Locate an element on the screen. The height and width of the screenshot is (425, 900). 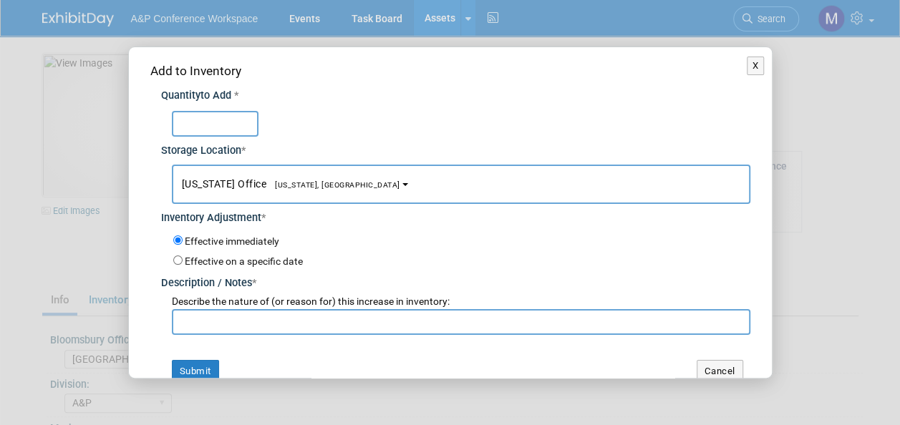
div: Inventory Adjustment is located at coordinates (455, 215).